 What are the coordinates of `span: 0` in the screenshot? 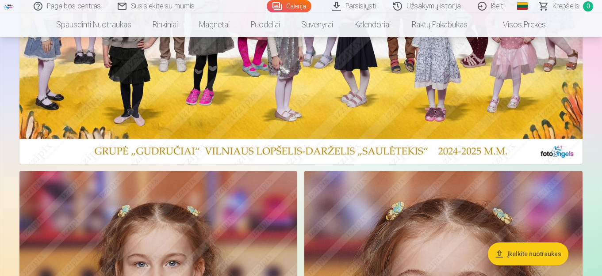 It's located at (588, 6).